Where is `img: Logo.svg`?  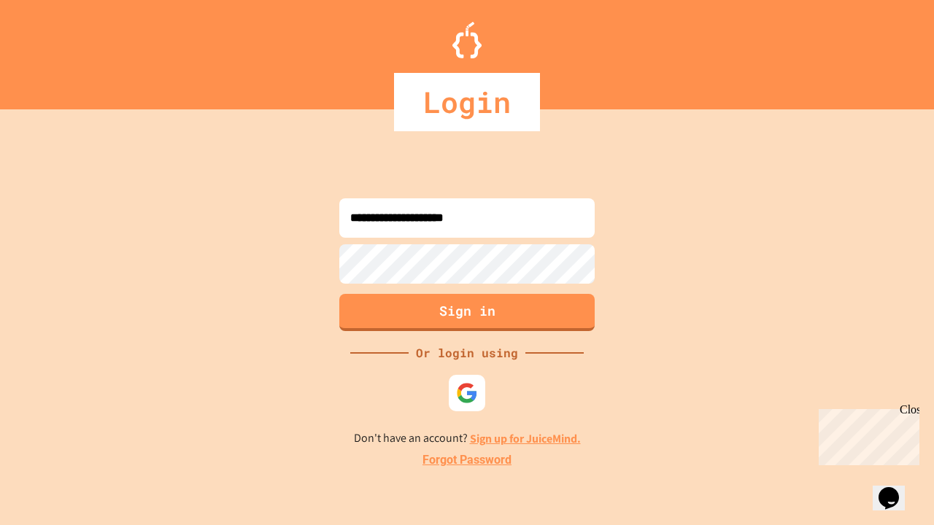
img: Logo.svg is located at coordinates (467, 40).